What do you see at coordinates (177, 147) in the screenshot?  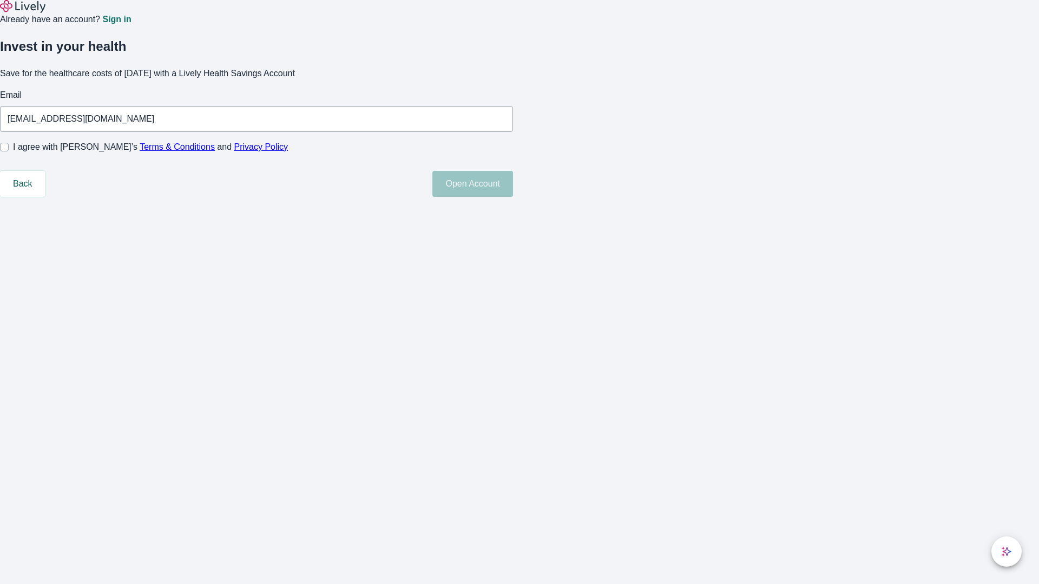 I see `a: Terms & Conditions` at bounding box center [177, 147].